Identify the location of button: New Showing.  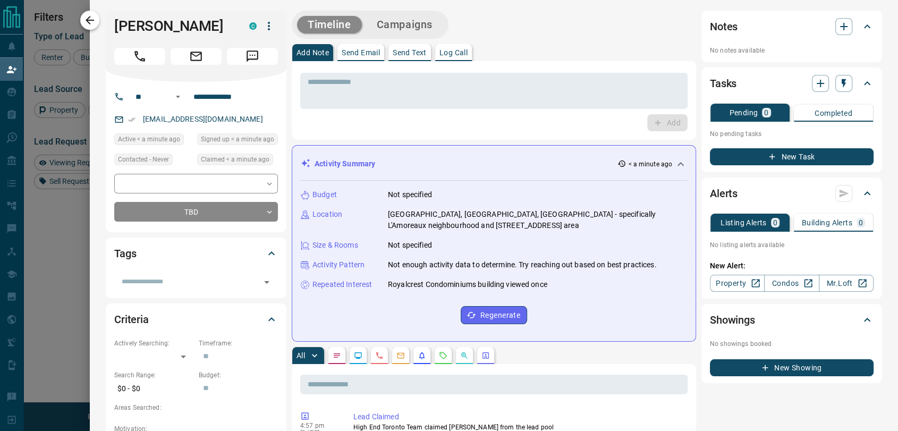
(792, 368).